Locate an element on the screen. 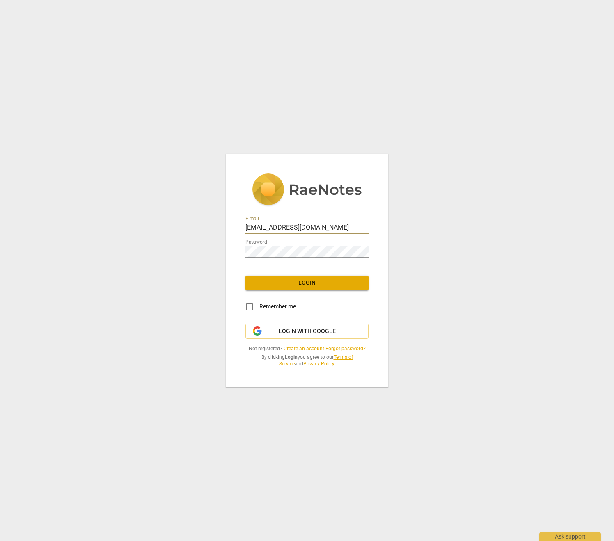 This screenshot has height=541, width=614. a: Terms of Service is located at coordinates (316, 361).